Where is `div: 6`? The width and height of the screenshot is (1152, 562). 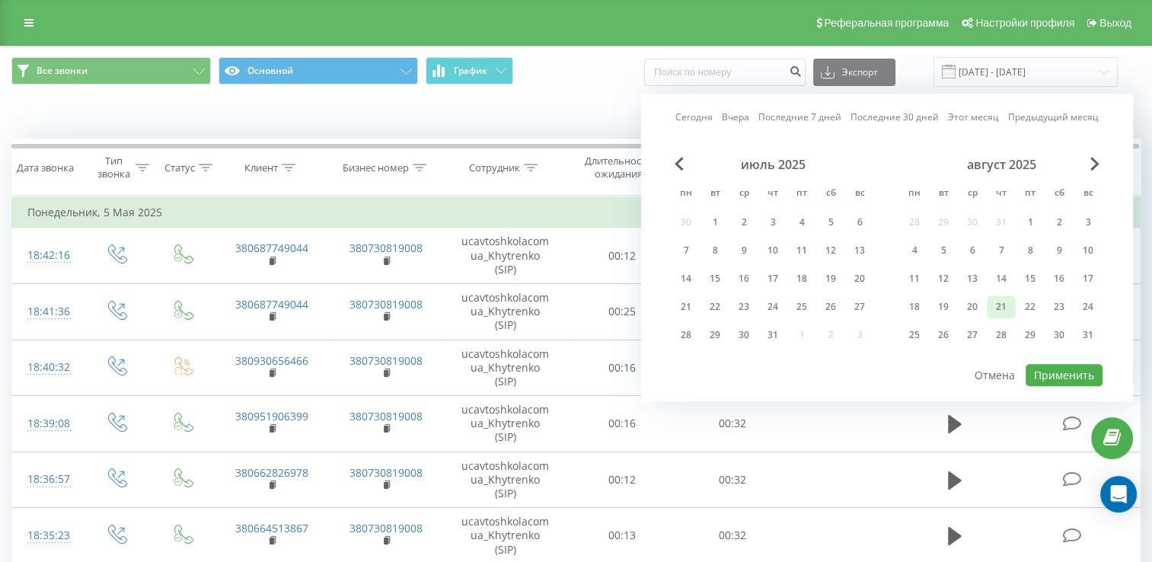
div: 6 is located at coordinates (860, 222).